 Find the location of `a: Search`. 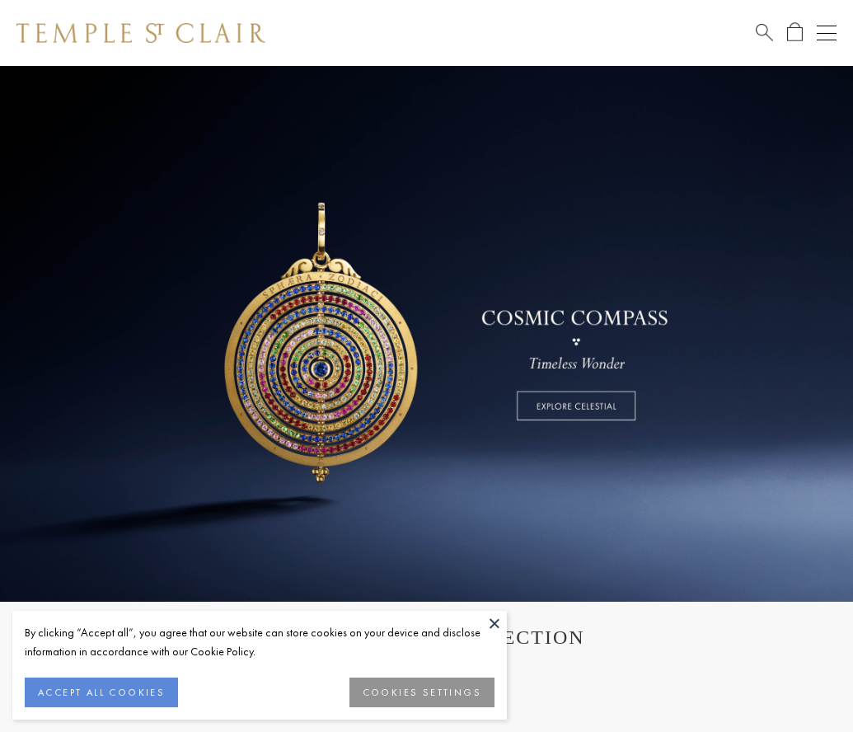

a: Search is located at coordinates (764, 32).